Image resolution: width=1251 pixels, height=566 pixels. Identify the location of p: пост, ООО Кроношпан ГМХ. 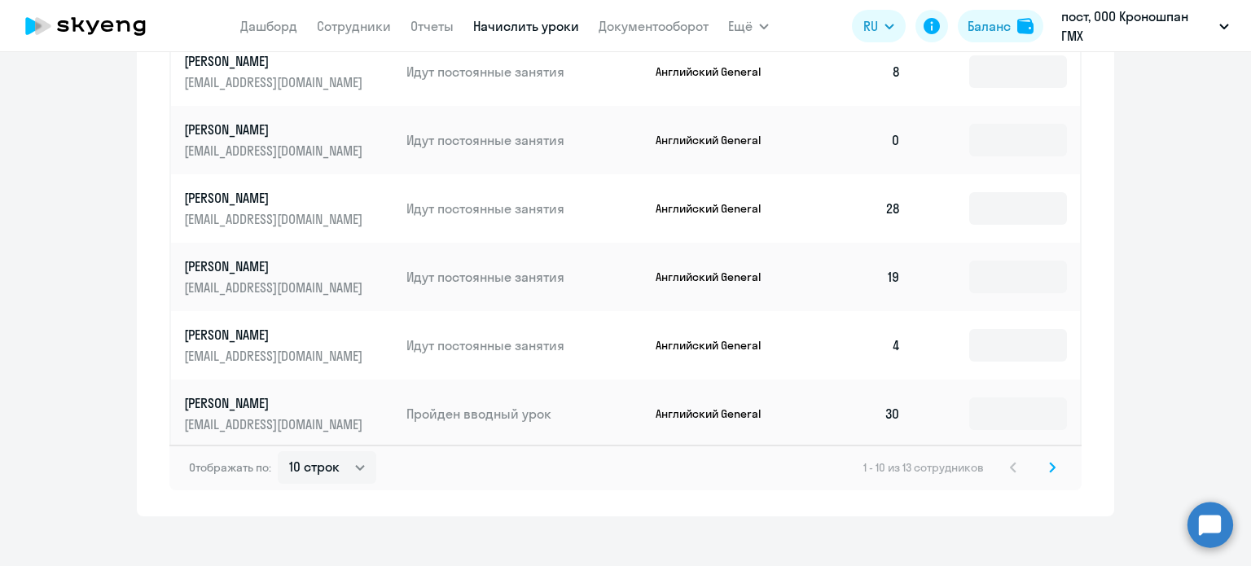
(1137, 26).